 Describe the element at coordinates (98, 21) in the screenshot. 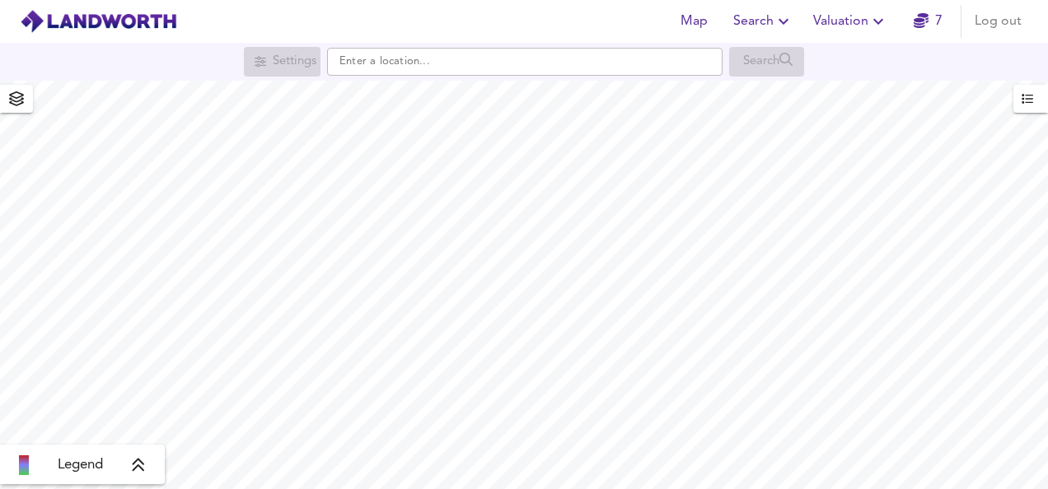

I see `img: logo` at that location.